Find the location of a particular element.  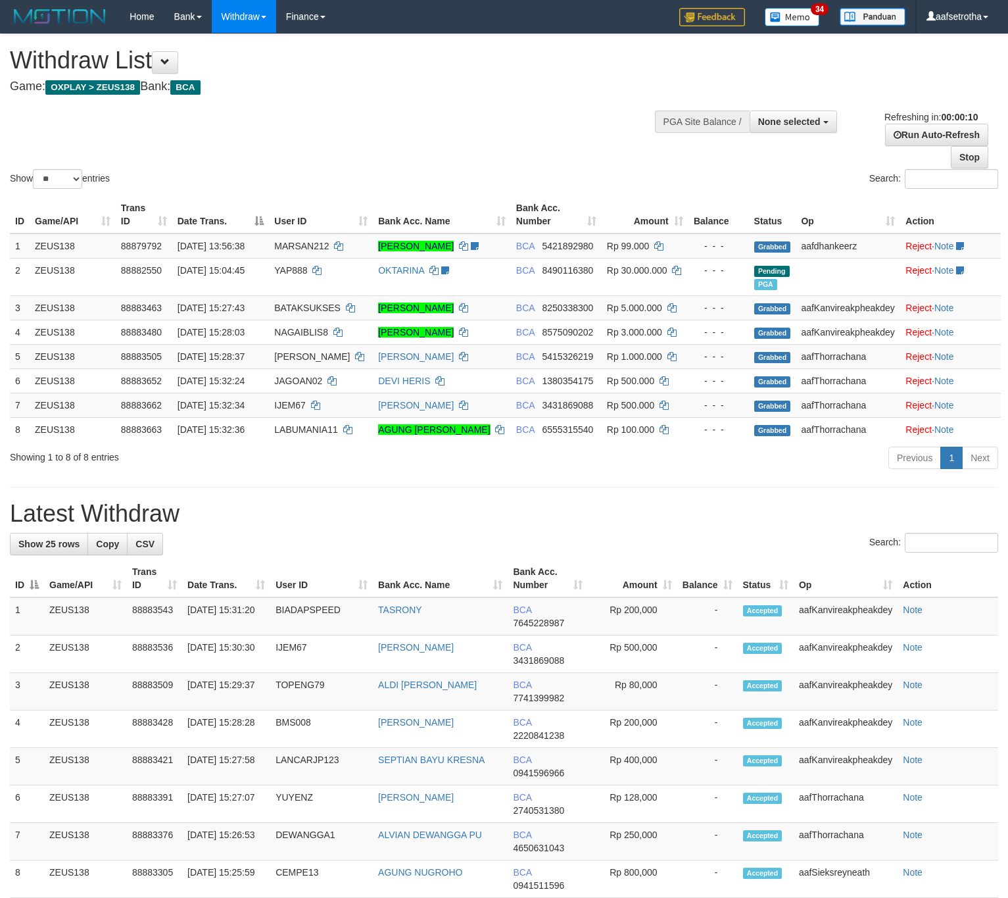

span: CSV is located at coordinates (145, 544).